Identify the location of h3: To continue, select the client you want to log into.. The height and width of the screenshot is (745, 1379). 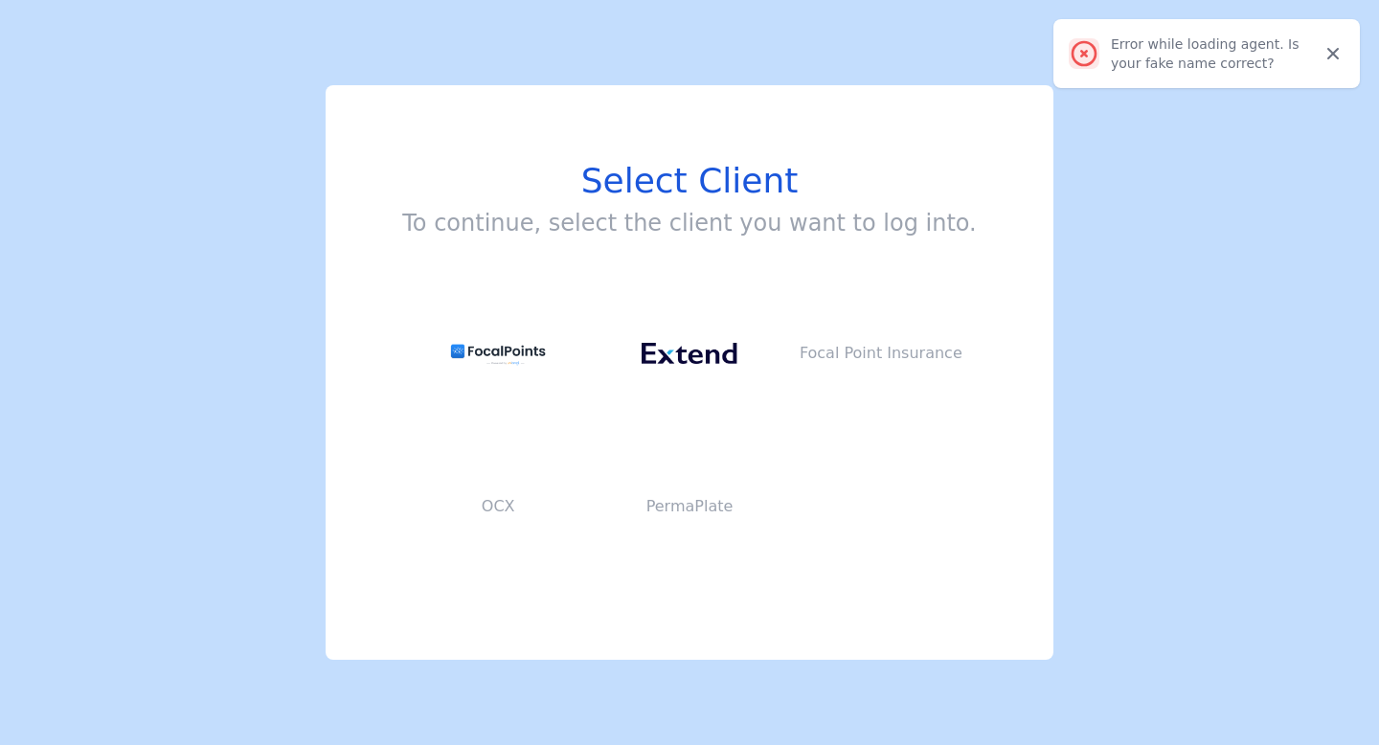
(688, 223).